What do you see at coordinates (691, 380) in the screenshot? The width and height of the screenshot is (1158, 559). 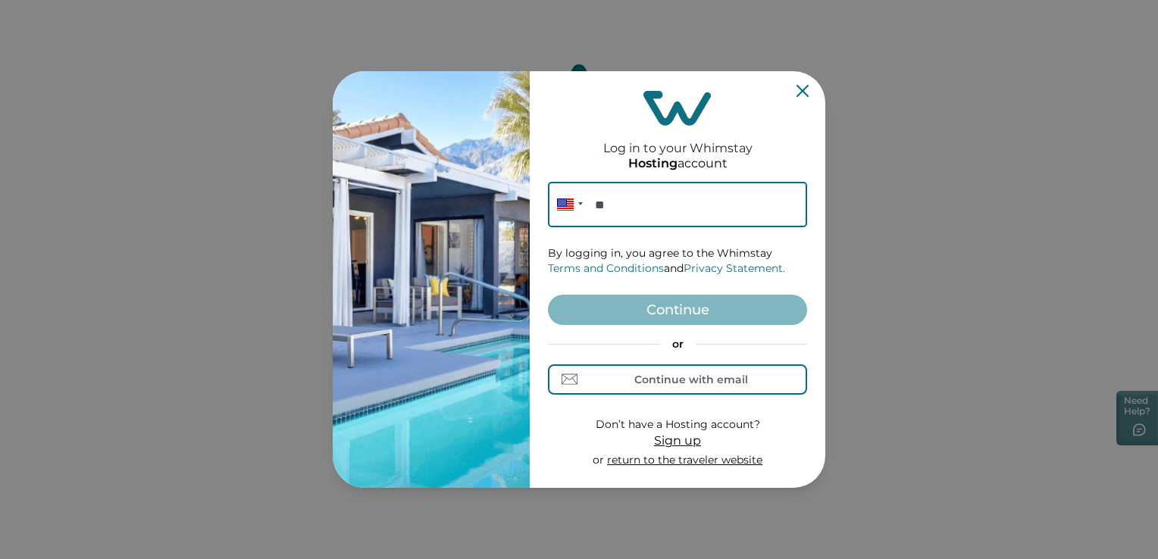 I see `div: Continue with email` at bounding box center [691, 380].